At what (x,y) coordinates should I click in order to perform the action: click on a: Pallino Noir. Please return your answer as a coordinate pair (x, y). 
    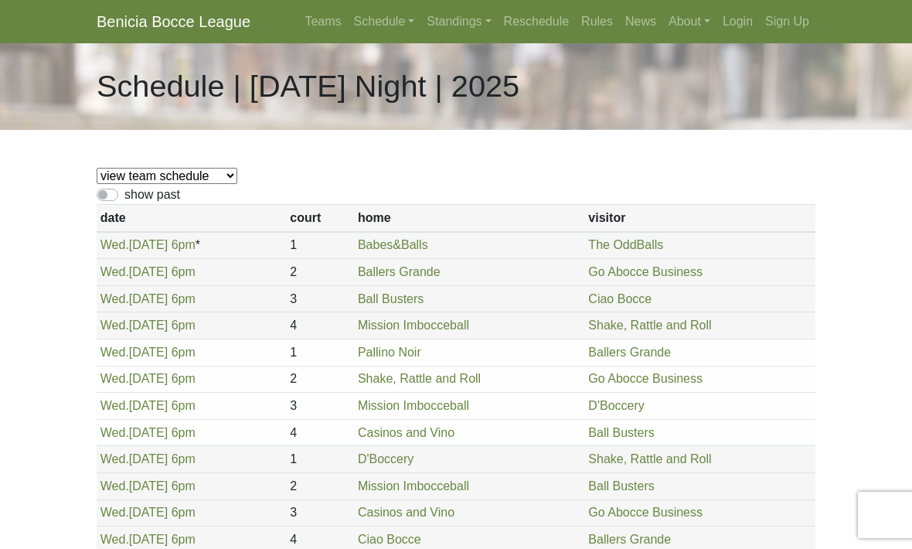
    Looking at the image, I should click on (390, 352).